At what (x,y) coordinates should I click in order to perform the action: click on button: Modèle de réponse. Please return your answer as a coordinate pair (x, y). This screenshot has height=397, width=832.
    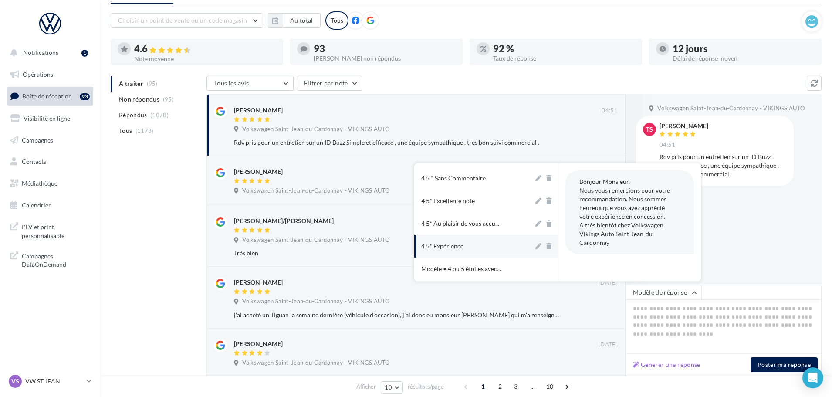
    Looking at the image, I should click on (663, 292).